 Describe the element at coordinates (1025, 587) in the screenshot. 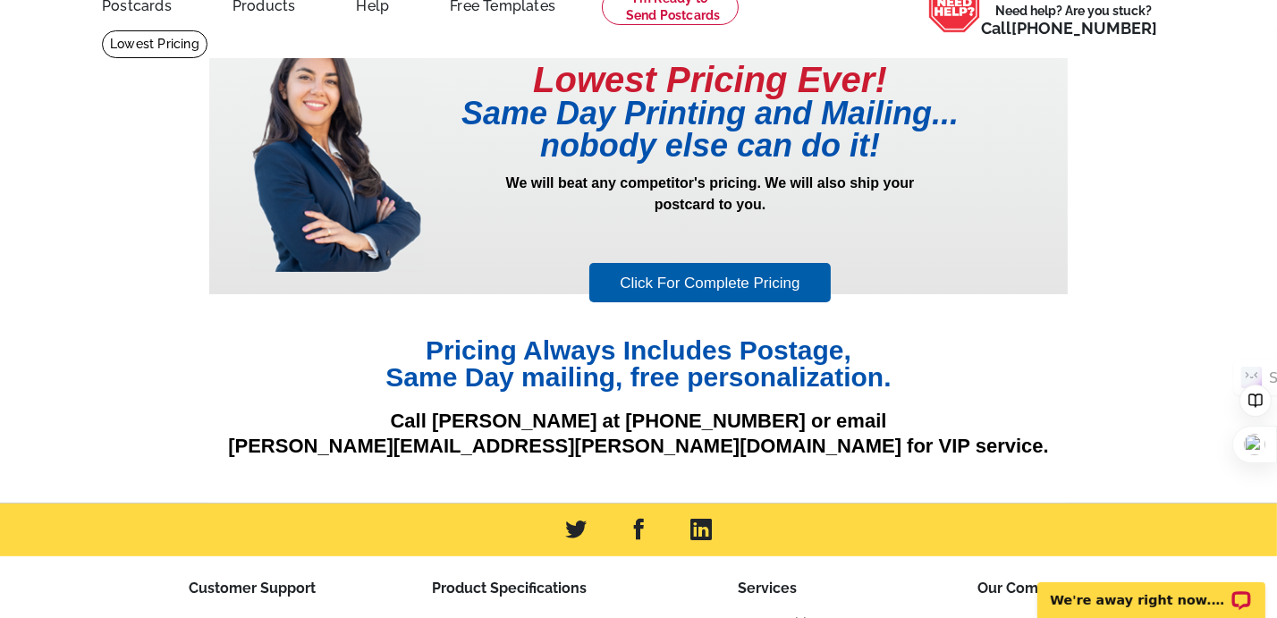

I see `span: Our Company` at that location.